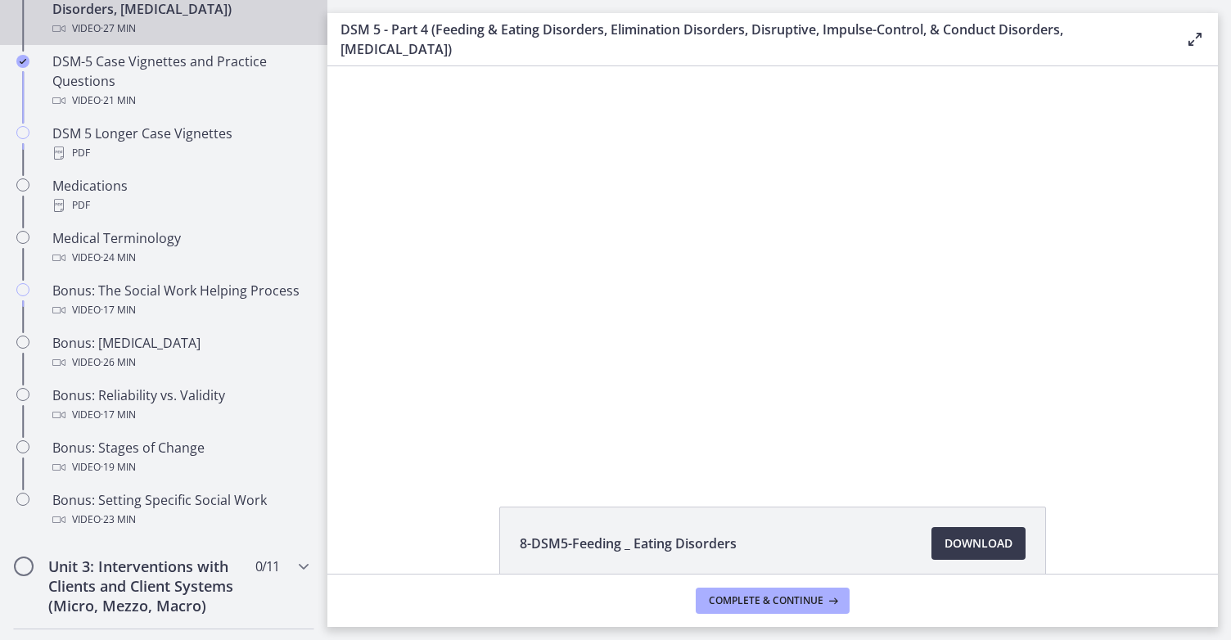 The width and height of the screenshot is (1231, 640). I want to click on div: Medical Terminology, so click(180, 248).